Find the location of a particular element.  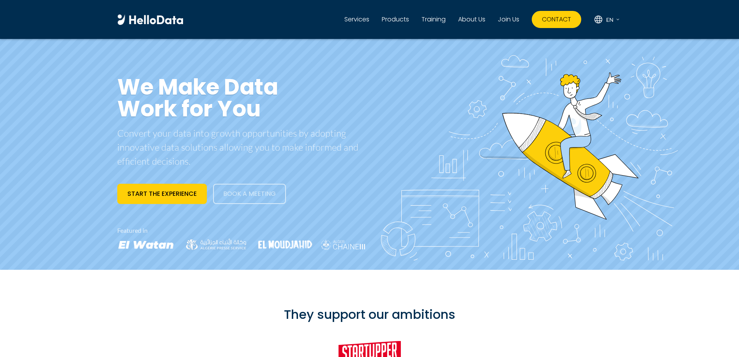

div: en is located at coordinates (607, 19).